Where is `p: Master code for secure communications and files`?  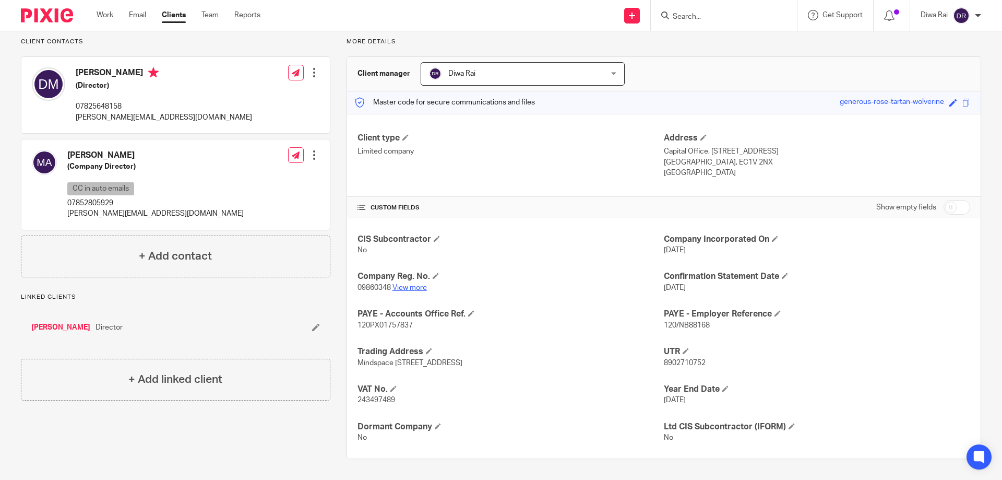
p: Master code for secure communications and files is located at coordinates (445, 102).